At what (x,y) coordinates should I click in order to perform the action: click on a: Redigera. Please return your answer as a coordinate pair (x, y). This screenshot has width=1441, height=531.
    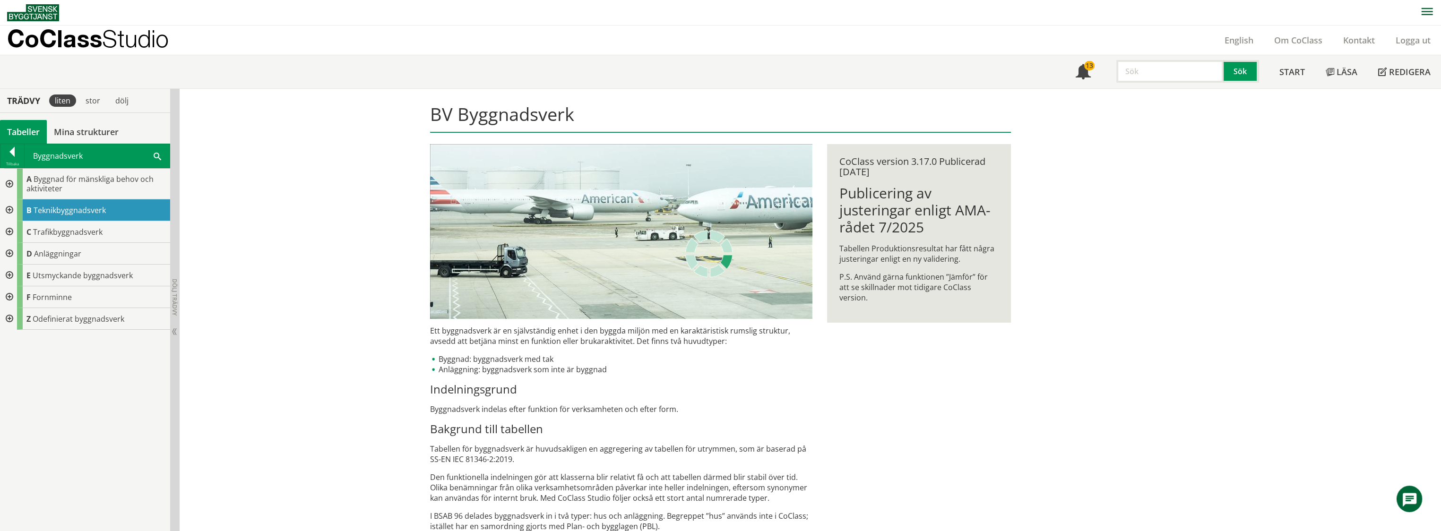
    Looking at the image, I should click on (1404, 72).